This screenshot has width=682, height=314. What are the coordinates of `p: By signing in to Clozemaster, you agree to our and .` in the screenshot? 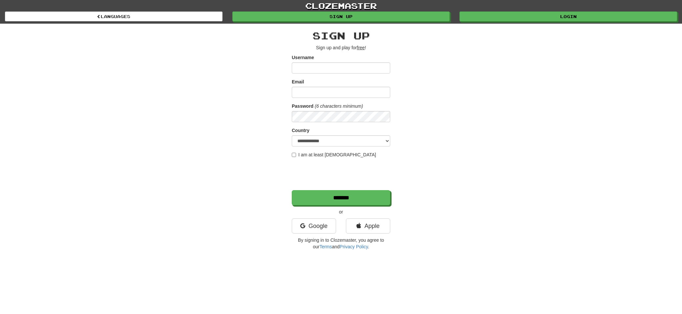 It's located at (341, 243).